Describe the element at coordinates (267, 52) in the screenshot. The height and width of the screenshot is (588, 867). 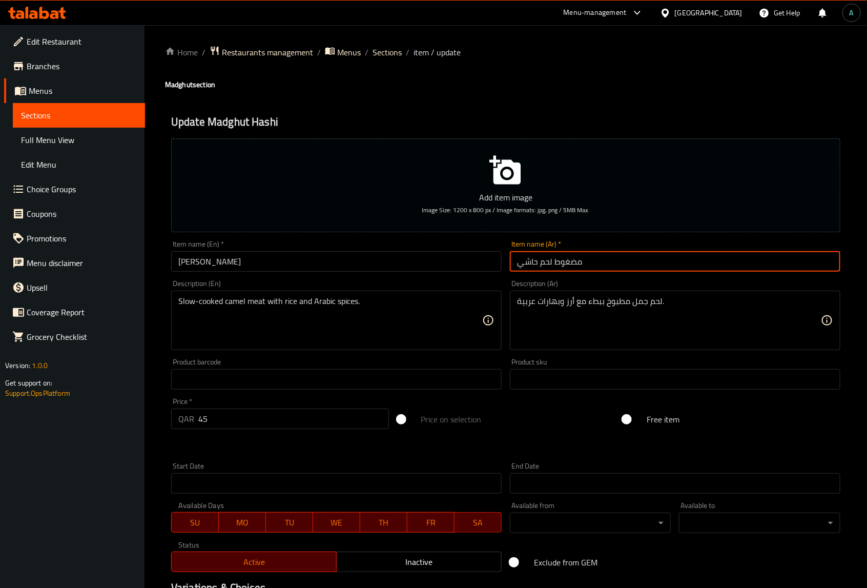
I see `span: Restaurants management` at that location.